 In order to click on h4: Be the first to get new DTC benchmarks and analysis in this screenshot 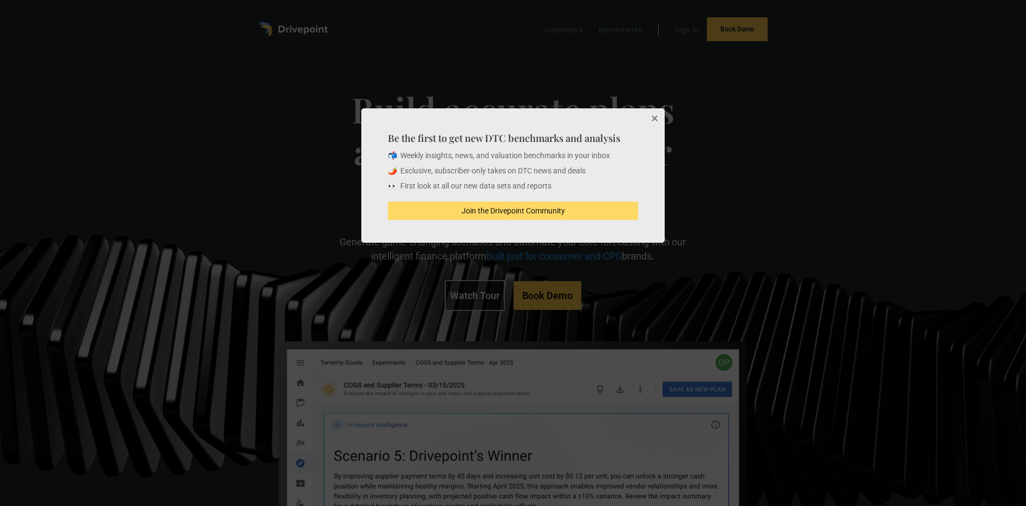, I will do `click(513, 138)`.